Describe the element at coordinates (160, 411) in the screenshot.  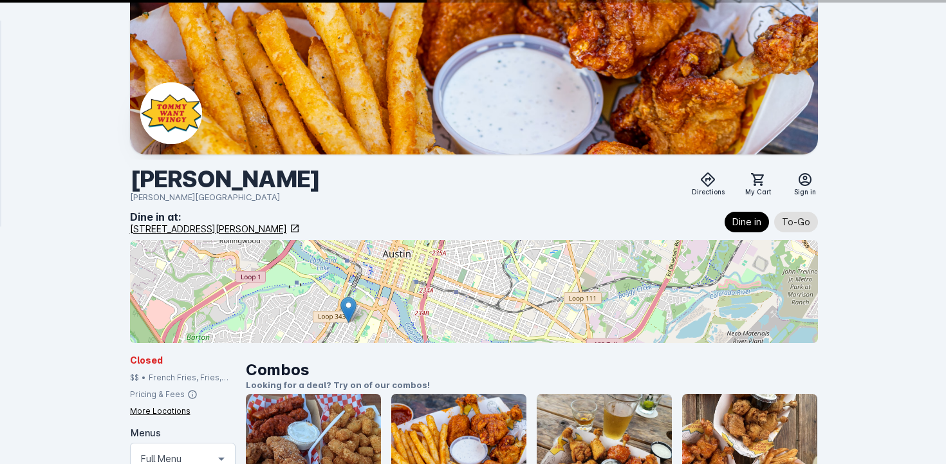
I see `div: More Locations` at that location.